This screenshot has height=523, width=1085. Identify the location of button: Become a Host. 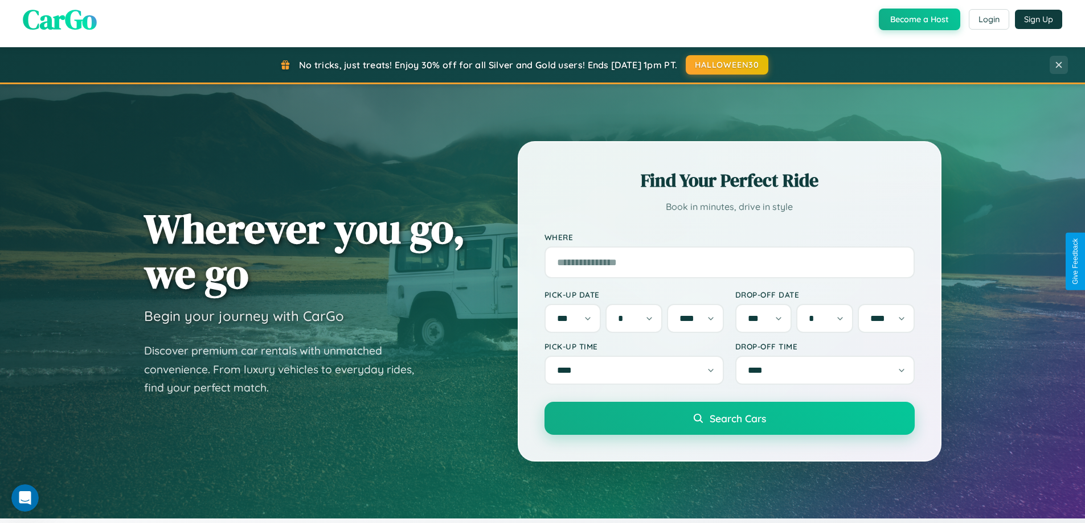
(919, 19).